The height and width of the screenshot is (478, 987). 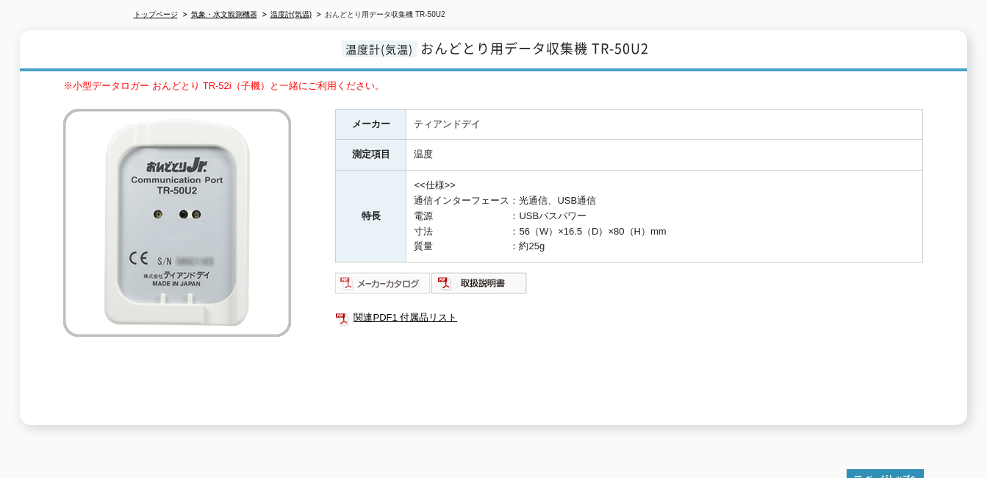 I want to click on img: おんどとり用データ収集機 TR-50U2, so click(x=177, y=223).